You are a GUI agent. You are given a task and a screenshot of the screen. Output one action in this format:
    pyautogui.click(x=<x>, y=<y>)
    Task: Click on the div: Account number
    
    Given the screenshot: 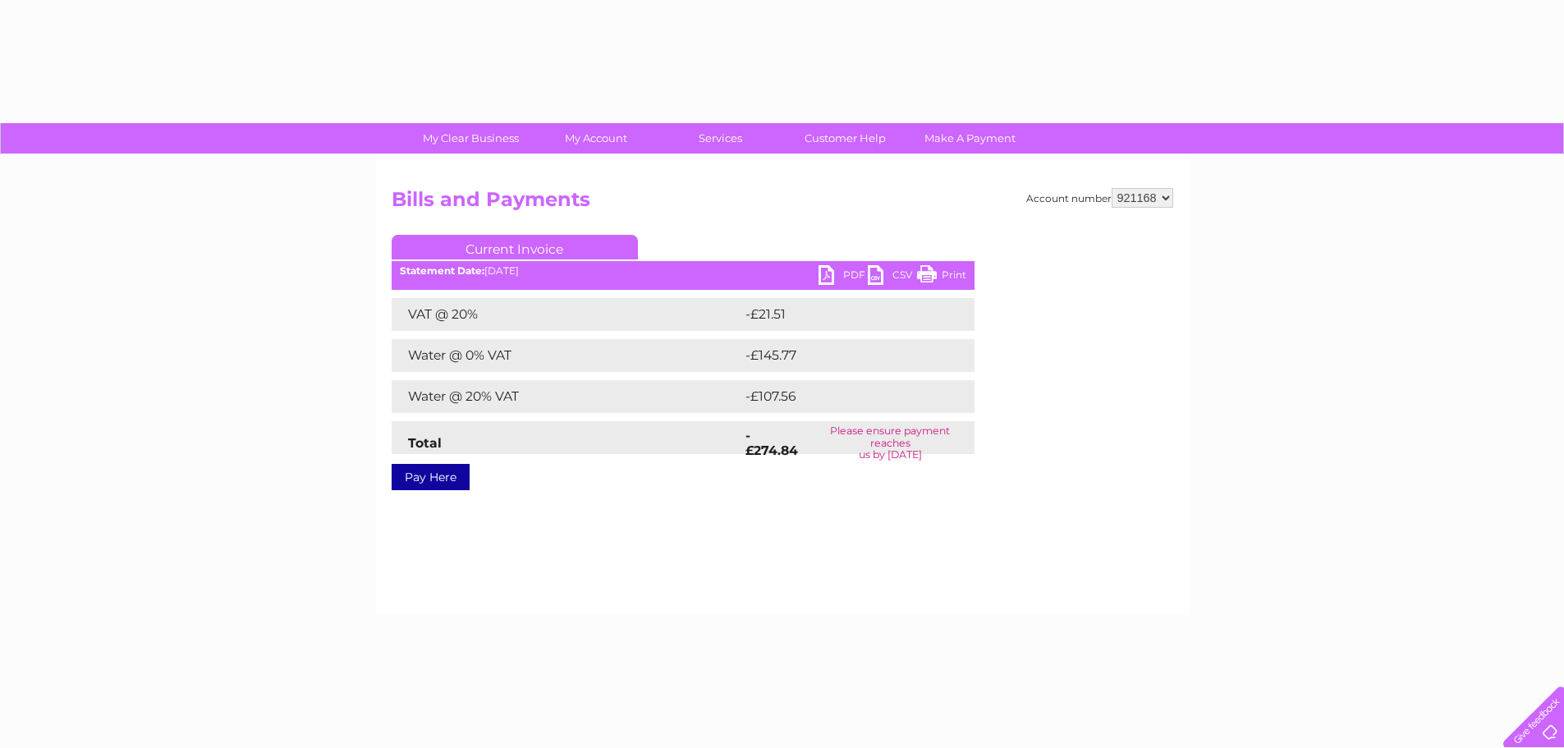 What is the action you would take?
    pyautogui.click(x=1100, y=198)
    